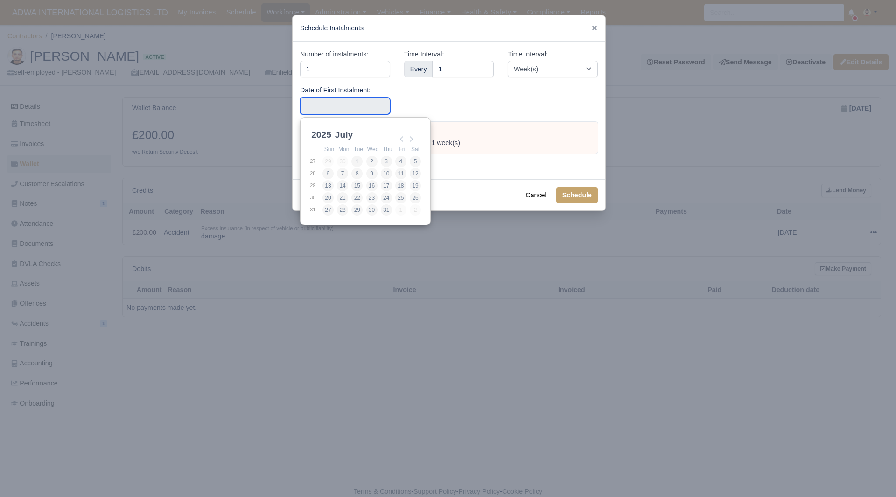 The height and width of the screenshot is (497, 896). I want to click on abbr: Friday, so click(402, 149).